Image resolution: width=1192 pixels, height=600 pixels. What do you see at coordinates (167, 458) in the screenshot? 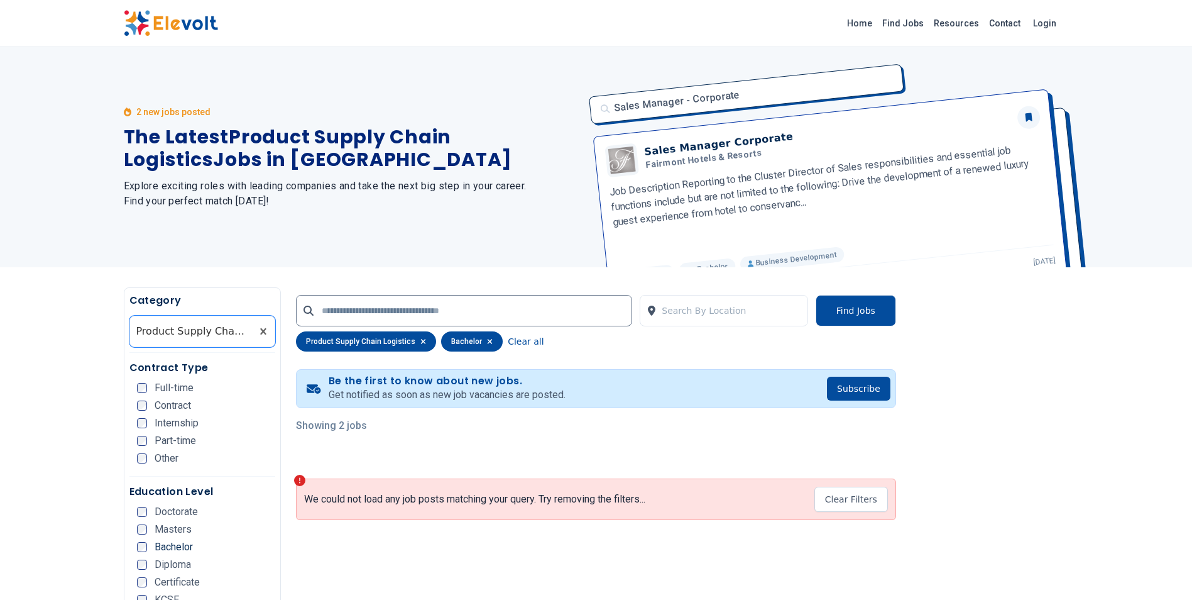
I see `span: Other` at bounding box center [167, 458].